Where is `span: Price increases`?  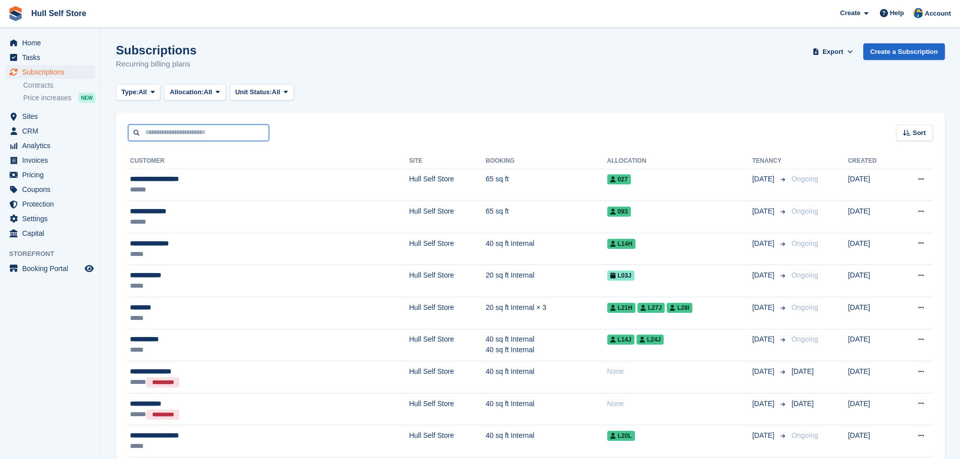
span: Price increases is located at coordinates (47, 98).